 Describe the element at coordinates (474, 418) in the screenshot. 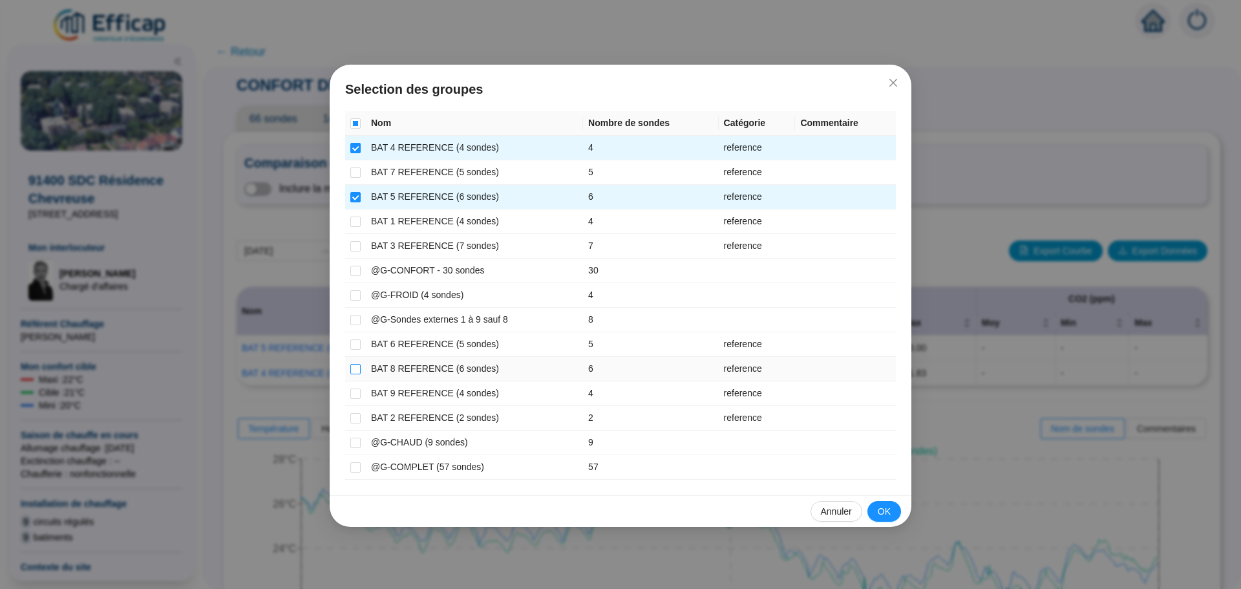

I see `td: BAT 2 REFERENCE (2 sondes)` at that location.